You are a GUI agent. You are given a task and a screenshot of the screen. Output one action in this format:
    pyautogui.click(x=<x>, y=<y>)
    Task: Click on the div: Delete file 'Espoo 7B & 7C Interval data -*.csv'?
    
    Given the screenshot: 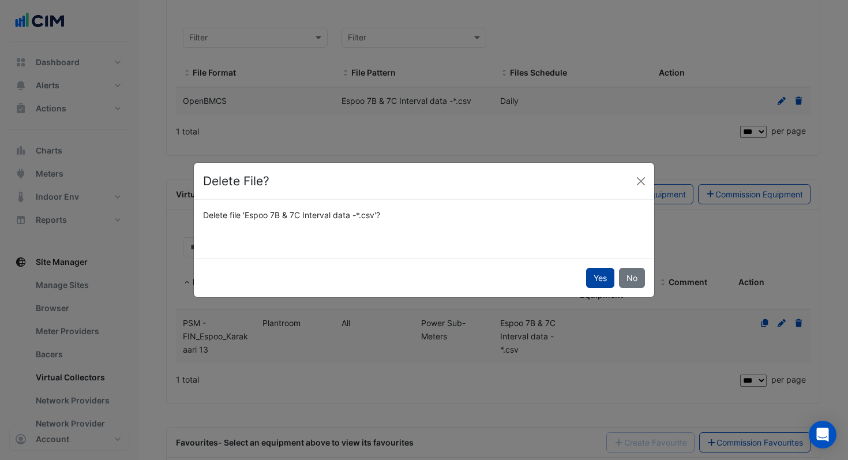 What is the action you would take?
    pyautogui.click(x=424, y=215)
    